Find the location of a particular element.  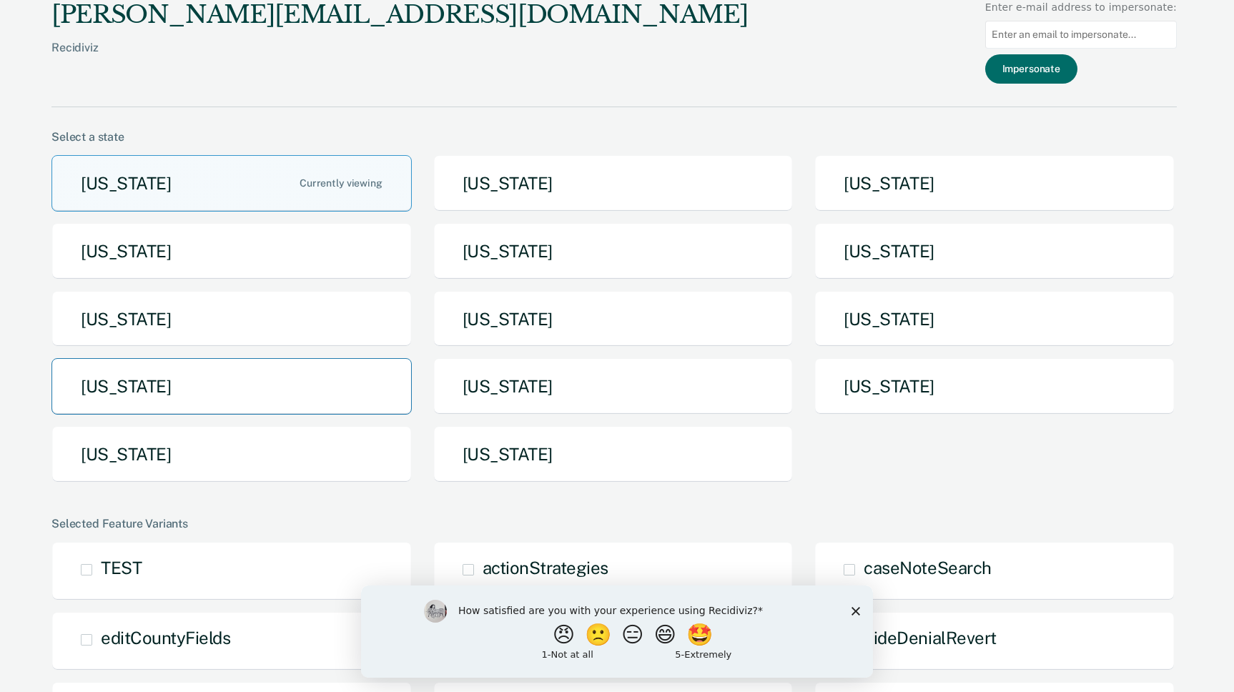

div: Selected Feature Variants is located at coordinates (614, 523).